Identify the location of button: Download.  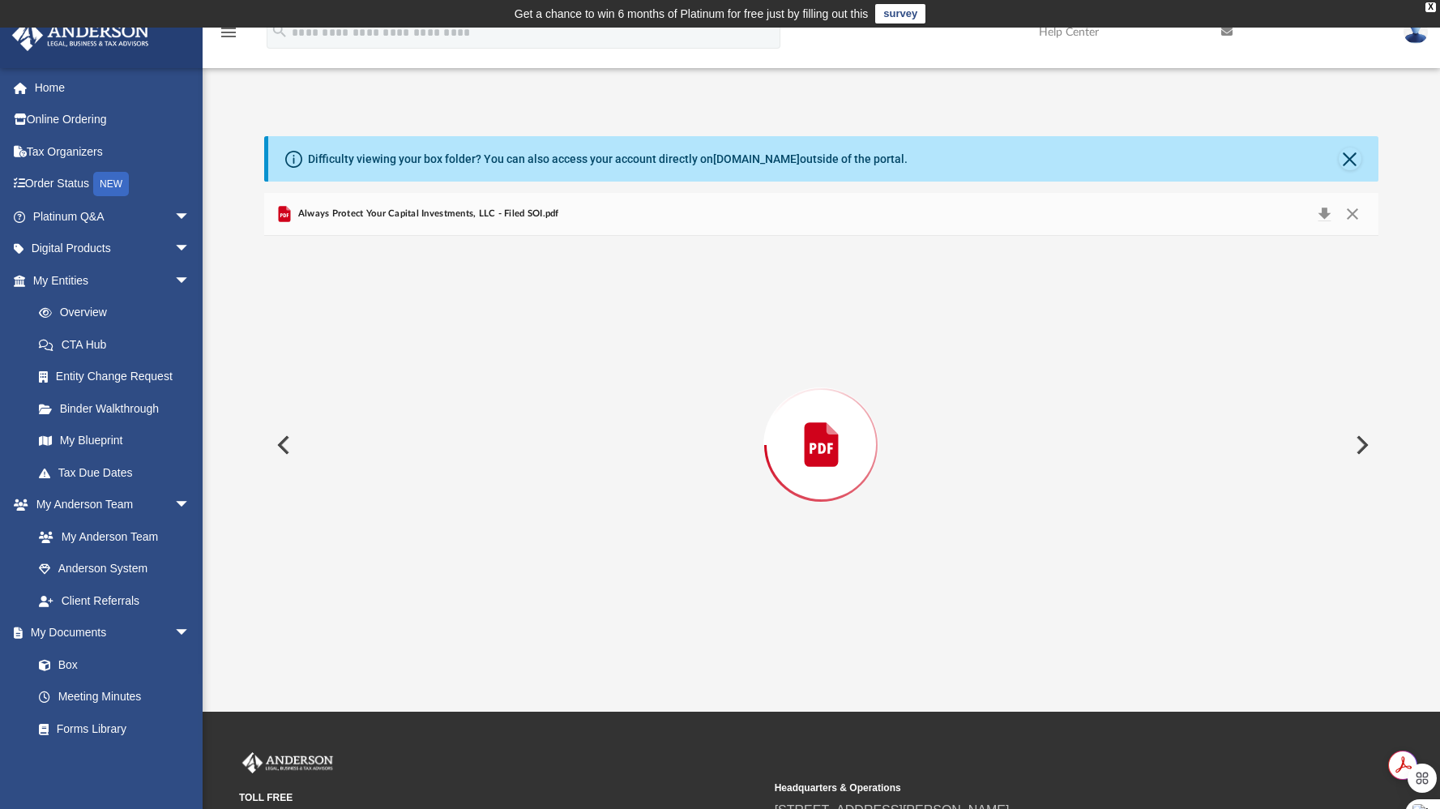
(1324, 214).